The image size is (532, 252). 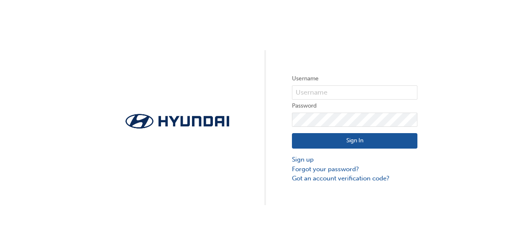 I want to click on label: Password, so click(x=355, y=106).